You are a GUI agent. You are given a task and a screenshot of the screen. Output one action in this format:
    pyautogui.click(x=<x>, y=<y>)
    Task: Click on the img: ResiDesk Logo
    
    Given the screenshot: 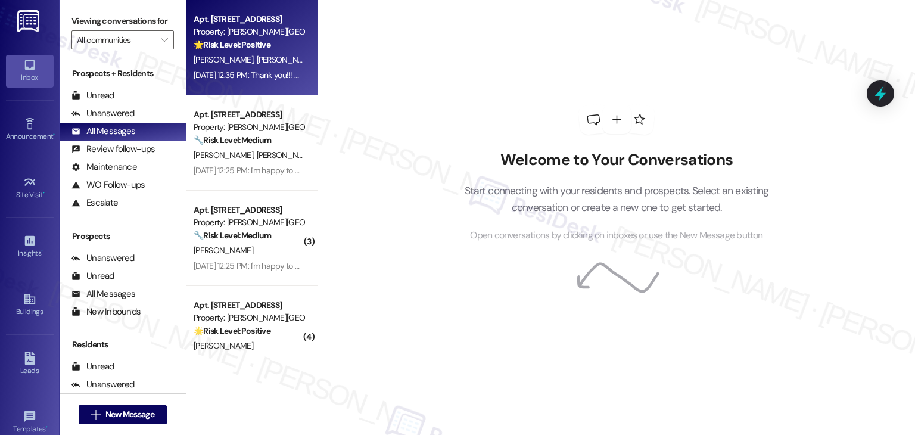 What is the action you would take?
    pyautogui.click(x=29, y=21)
    